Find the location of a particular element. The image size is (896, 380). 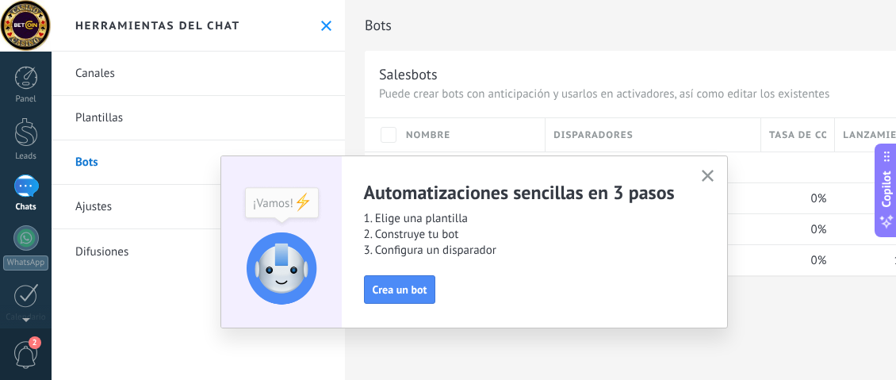

span: Crea un bot is located at coordinates (400, 289).